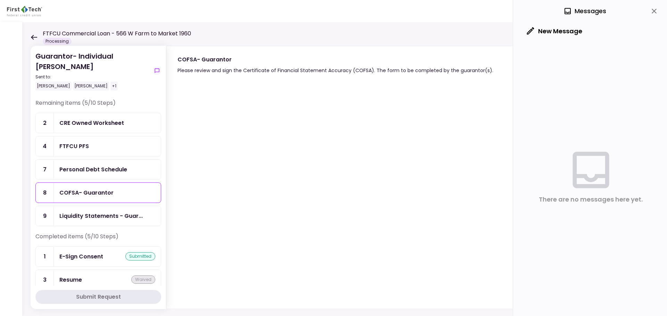  I want to click on div: 9, so click(45, 216).